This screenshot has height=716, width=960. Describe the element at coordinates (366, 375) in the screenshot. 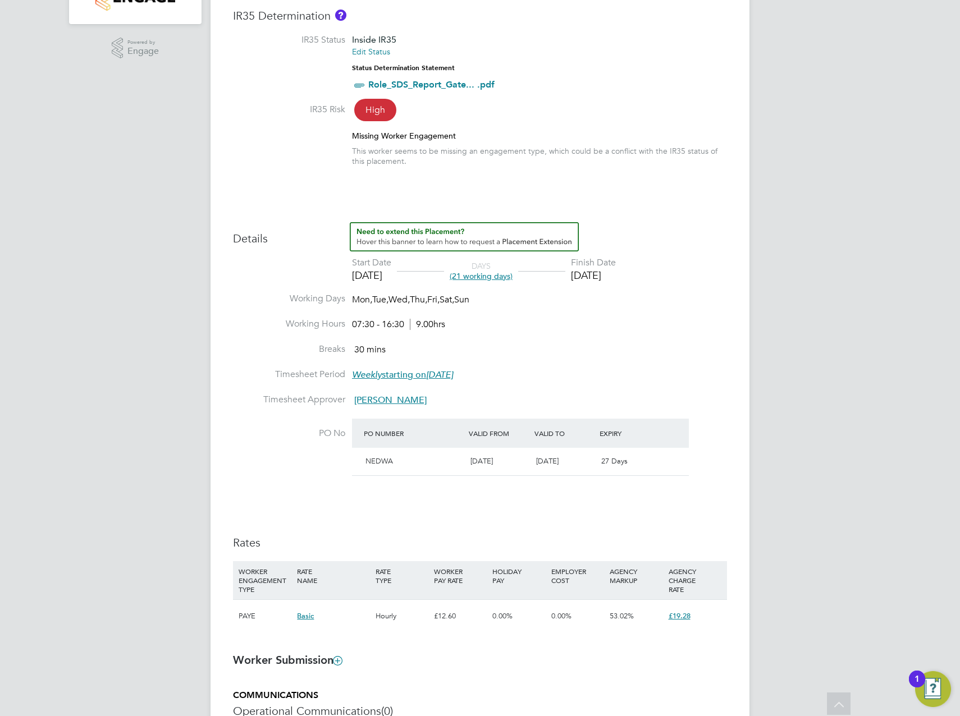

I see `em: Weekly` at that location.